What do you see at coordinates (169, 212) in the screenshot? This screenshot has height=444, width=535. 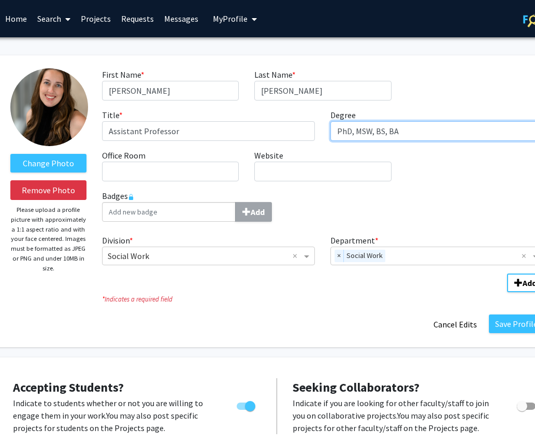 I see `input: BadgesAdd` at bounding box center [169, 212].